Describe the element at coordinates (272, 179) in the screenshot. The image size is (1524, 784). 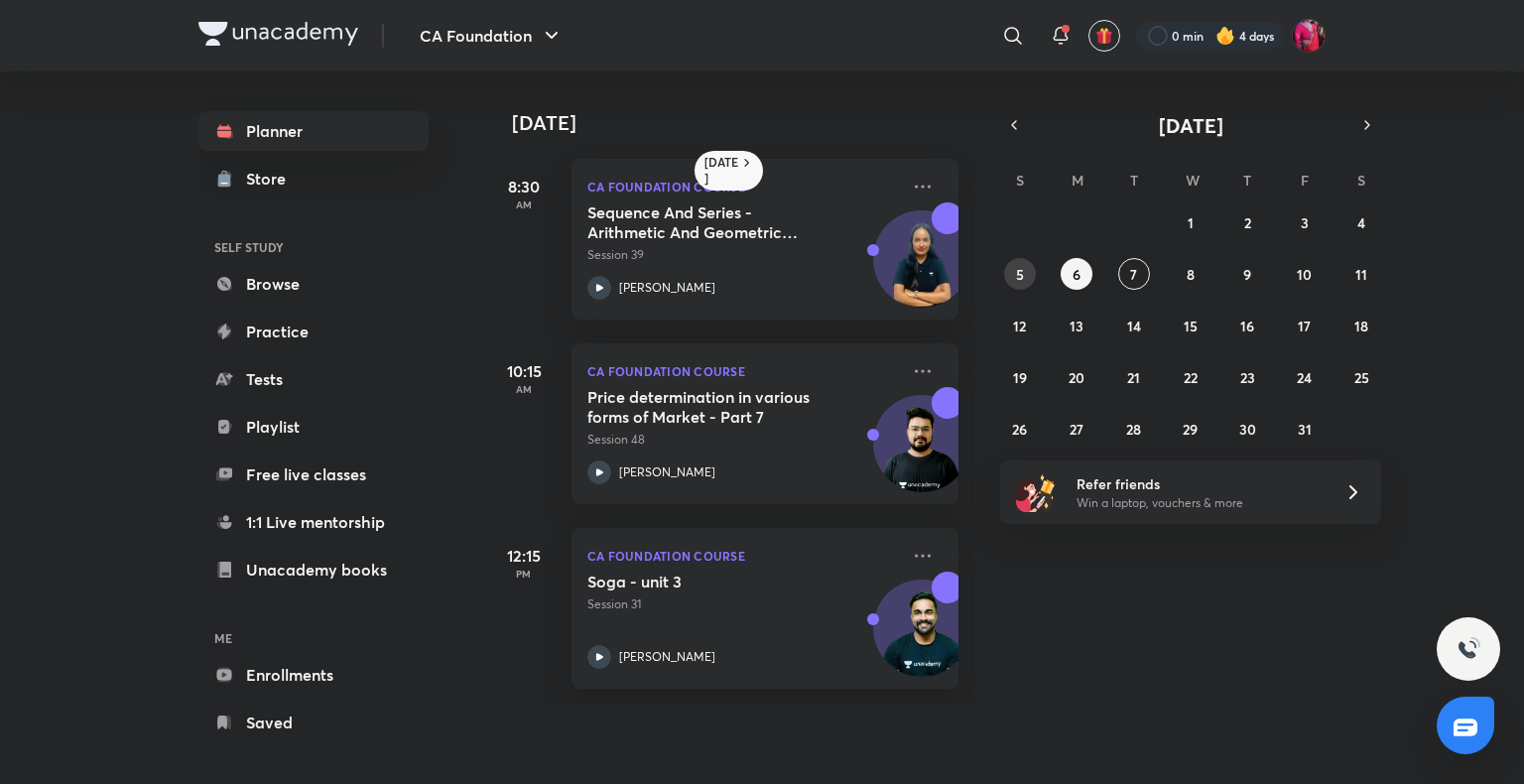
I see `div: Store` at that location.